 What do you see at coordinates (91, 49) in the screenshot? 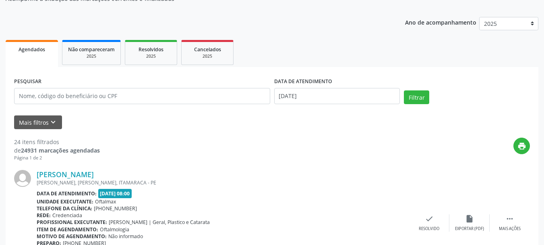
I see `span: Não compareceram` at bounding box center [91, 49].